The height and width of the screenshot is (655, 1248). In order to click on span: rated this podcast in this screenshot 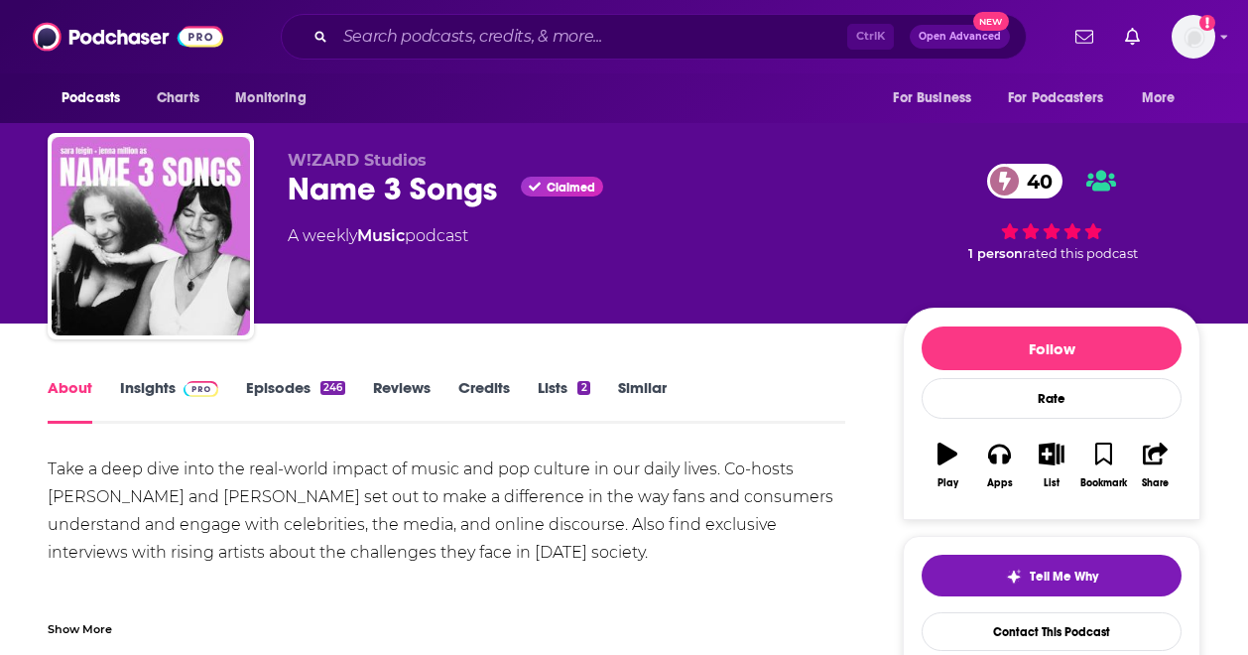, I will do `click(1080, 253)`.